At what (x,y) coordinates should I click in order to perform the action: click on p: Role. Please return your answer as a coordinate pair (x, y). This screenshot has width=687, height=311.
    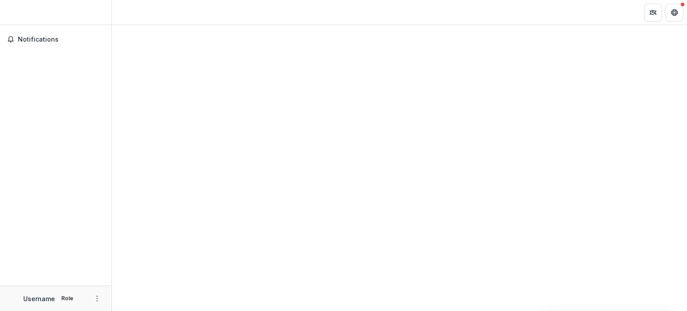
    Looking at the image, I should click on (67, 298).